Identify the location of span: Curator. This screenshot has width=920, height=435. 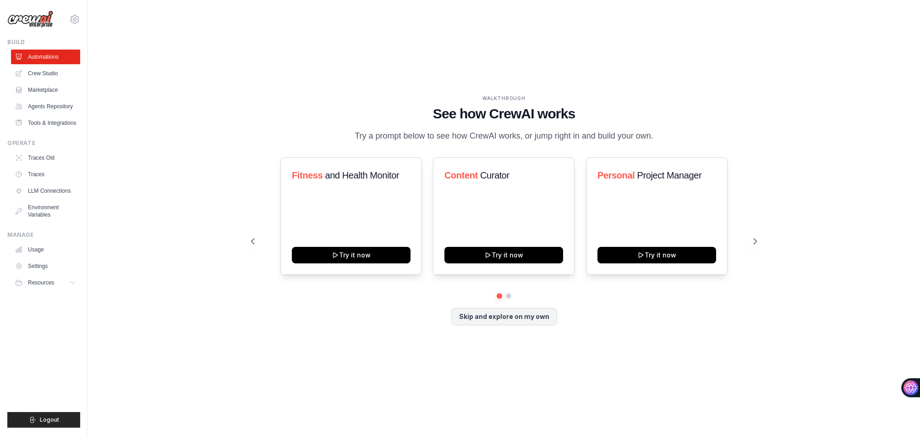
(495, 175).